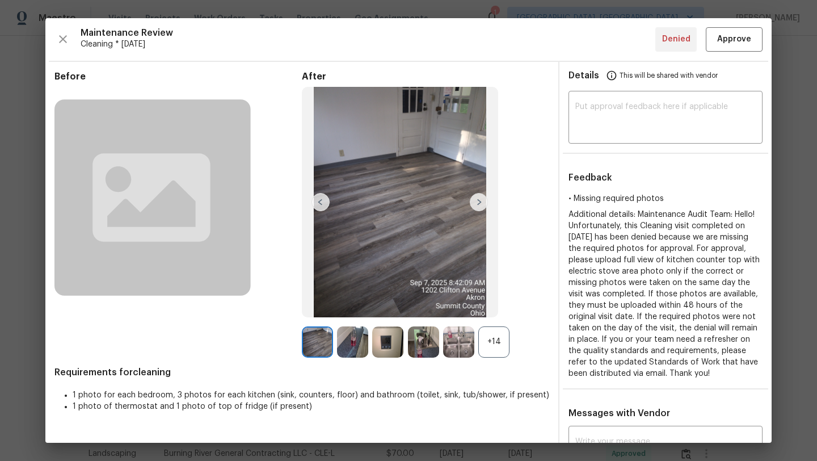  What do you see at coordinates (669, 76) in the screenshot?
I see `span: This will be shared with vendor` at bounding box center [669, 76].